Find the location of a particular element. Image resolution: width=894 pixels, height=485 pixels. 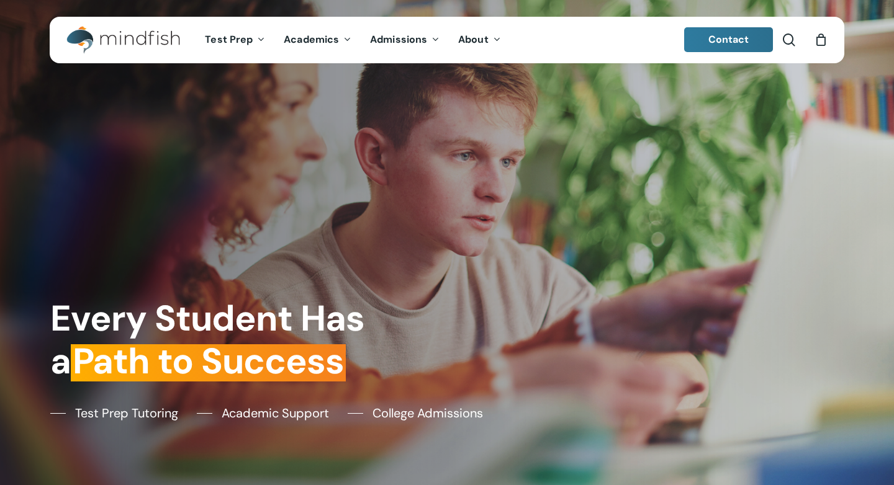

span: Contact is located at coordinates (729, 39).